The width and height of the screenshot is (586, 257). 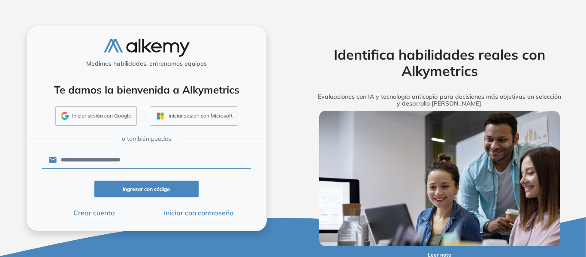 What do you see at coordinates (199, 213) in the screenshot?
I see `button: Iniciar con contraseña` at bounding box center [199, 213].